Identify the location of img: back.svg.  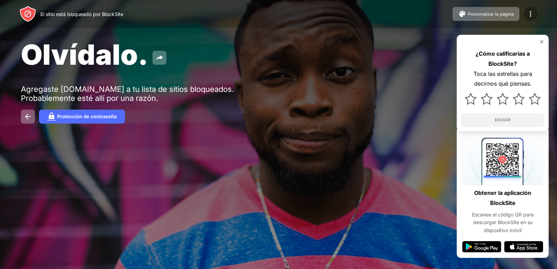
(28, 117).